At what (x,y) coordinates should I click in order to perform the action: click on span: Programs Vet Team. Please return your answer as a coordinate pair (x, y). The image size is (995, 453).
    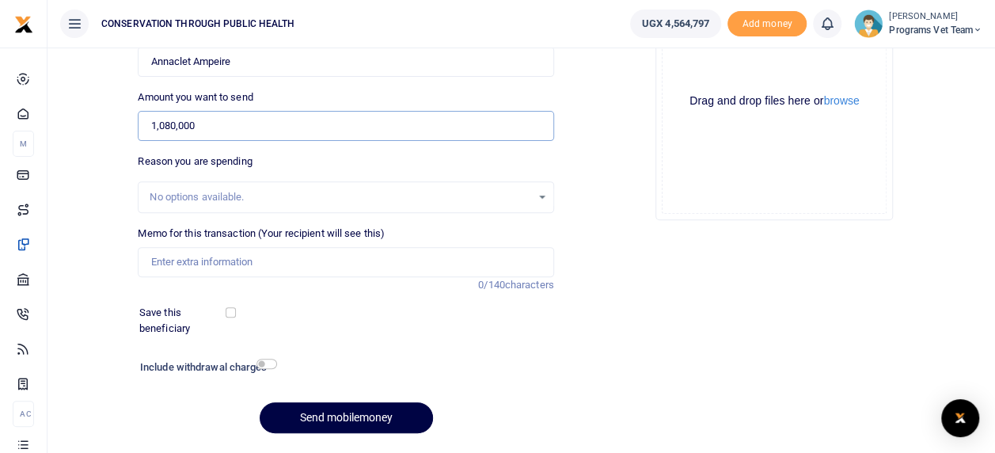
    Looking at the image, I should click on (936, 30).